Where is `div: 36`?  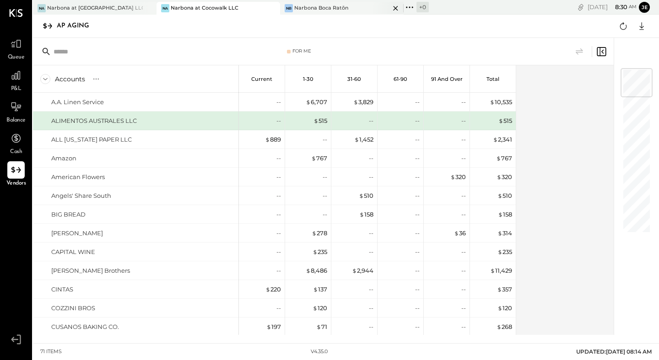 div: 36 is located at coordinates (460, 233).